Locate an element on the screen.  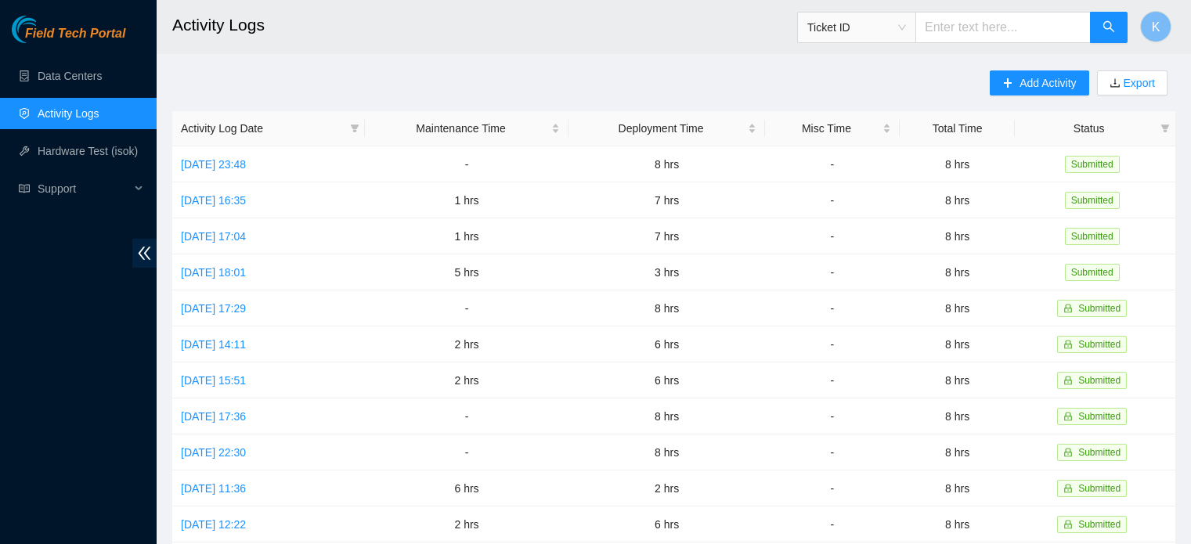
span: Status is located at coordinates (1088, 128).